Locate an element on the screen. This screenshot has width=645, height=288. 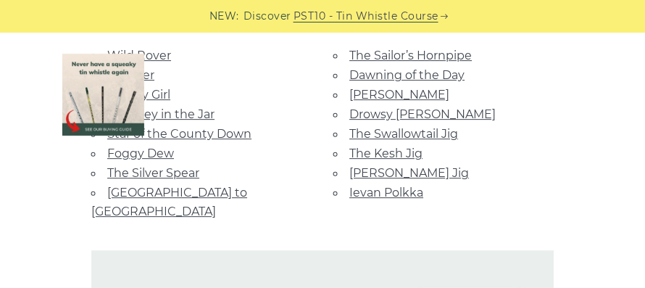
img: tin whistle buying guide is located at coordinates (103, 94).